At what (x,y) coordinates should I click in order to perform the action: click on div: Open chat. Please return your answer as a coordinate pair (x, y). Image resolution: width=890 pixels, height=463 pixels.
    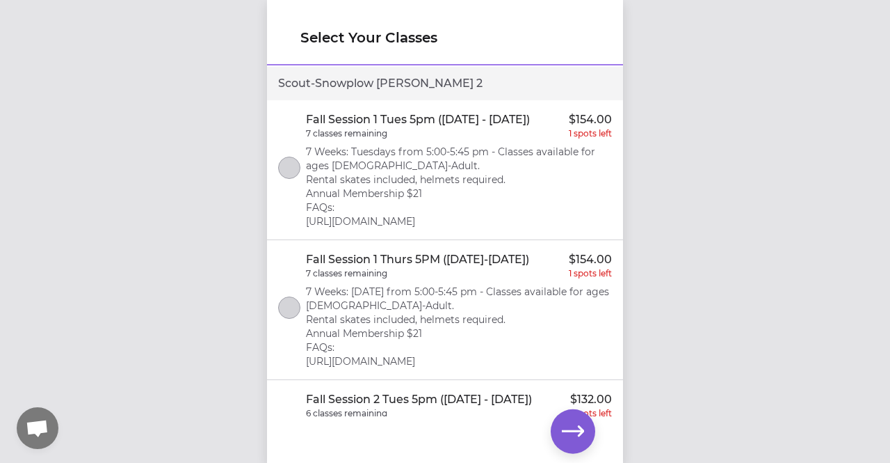
    Looking at the image, I should click on (38, 428).